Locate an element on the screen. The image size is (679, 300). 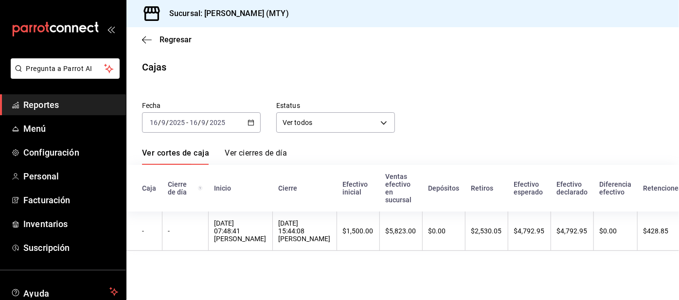
label: Fecha is located at coordinates (201, 106).